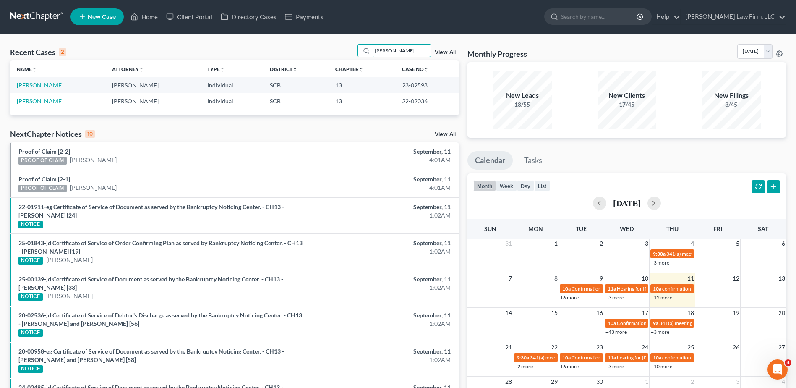 This screenshot has height=388, width=796. What do you see at coordinates (151, 283) in the screenshot?
I see `a: 25-00139-jd Certificate of Service of Document as served by the Bankruptcy Noticing Center. - CH1...` at bounding box center [151, 283].